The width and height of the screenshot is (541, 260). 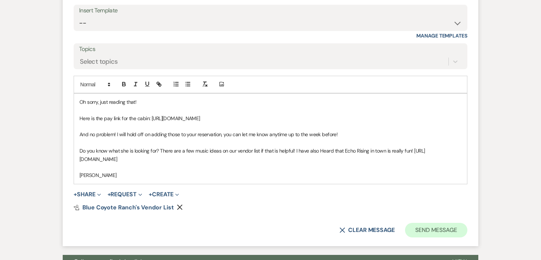 What do you see at coordinates (271, 102) in the screenshot?
I see `p: Oh sorry, just reading that!` at bounding box center [271, 102].